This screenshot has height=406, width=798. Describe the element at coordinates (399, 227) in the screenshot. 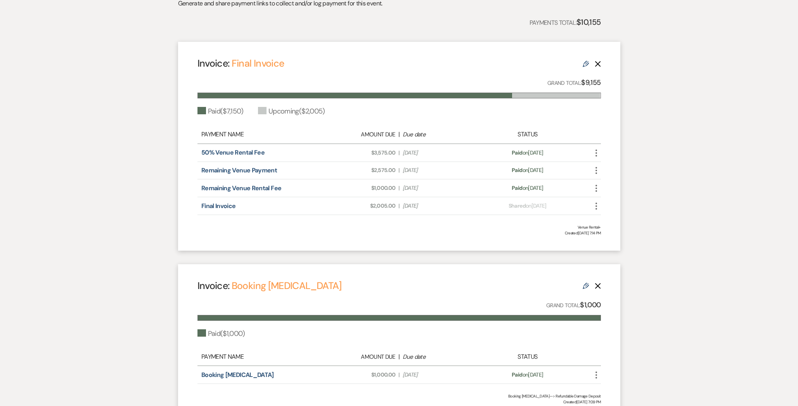

I see `div: Venue Rental+` at that location.